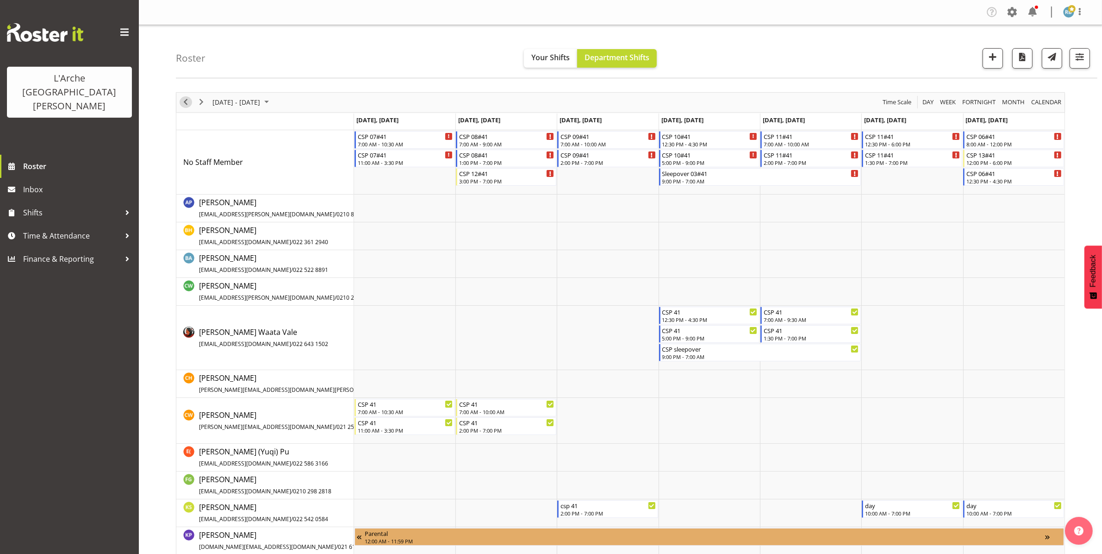 The height and width of the screenshot is (554, 1102). I want to click on div: 12:00 AM - 11:59 PM, so click(705, 541).